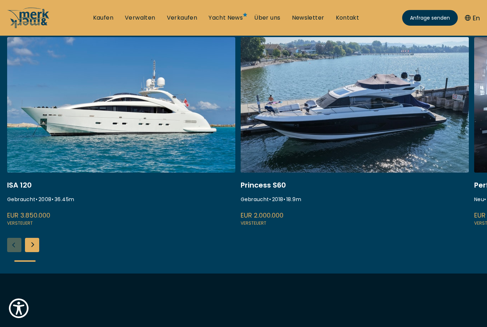  What do you see at coordinates (103, 18) in the screenshot?
I see `a: Kaufen` at bounding box center [103, 18].